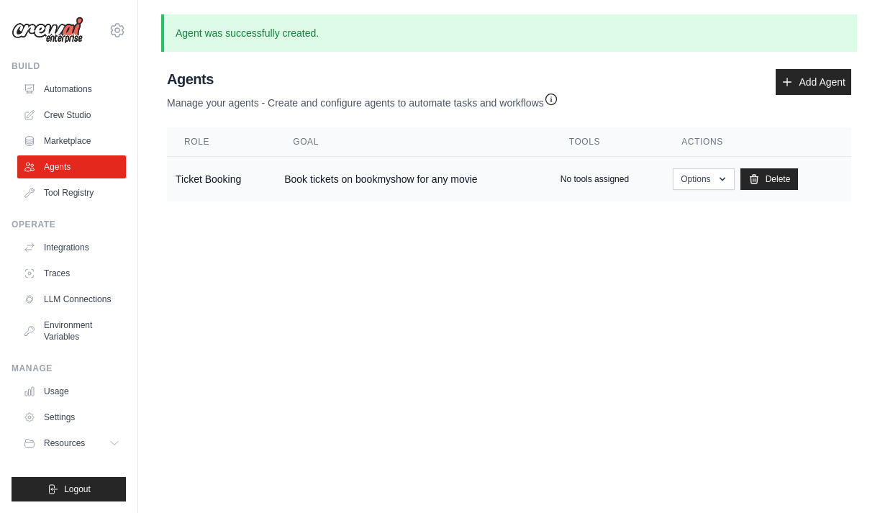  I want to click on p: Manage your agents - Create and configure agents to automate tasks and workflows, so click(363, 99).